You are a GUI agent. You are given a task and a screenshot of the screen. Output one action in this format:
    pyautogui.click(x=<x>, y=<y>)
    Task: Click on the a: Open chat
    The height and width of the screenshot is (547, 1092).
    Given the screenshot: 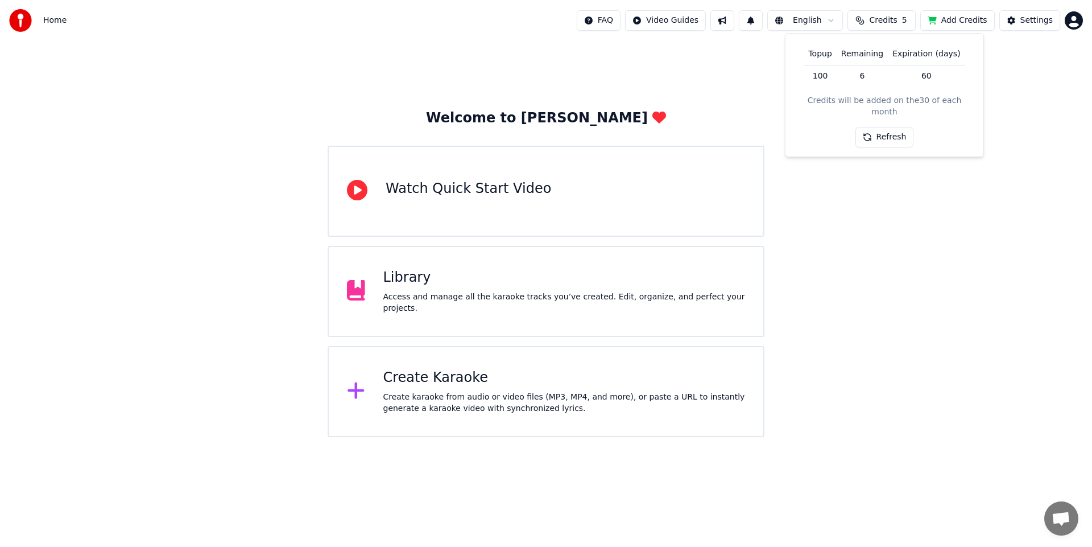 What is the action you would take?
    pyautogui.click(x=1062, y=518)
    